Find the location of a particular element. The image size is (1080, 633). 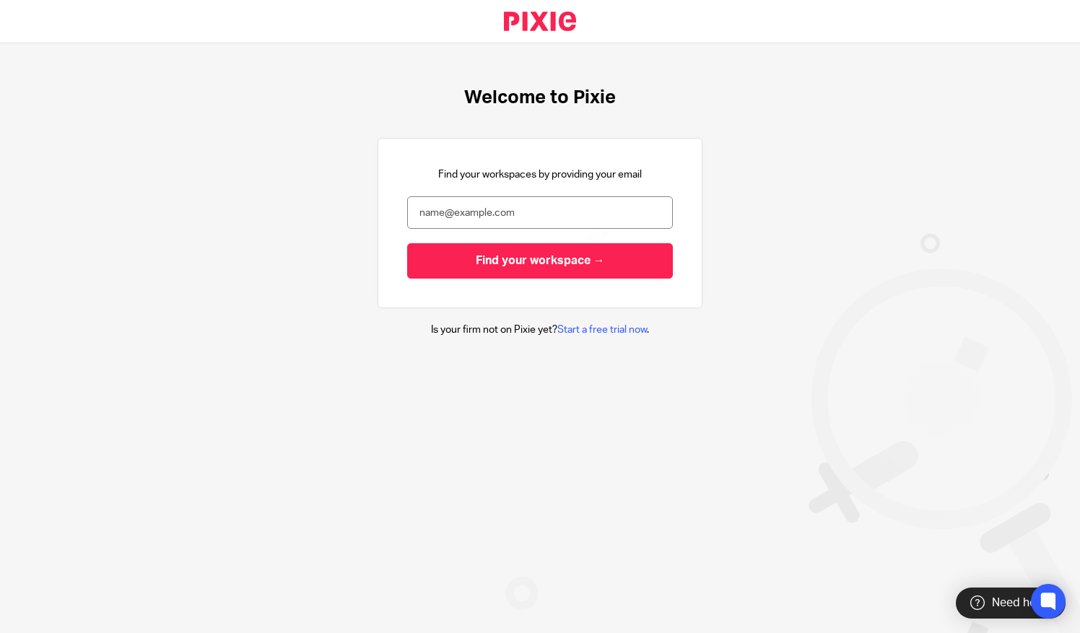

h1: Welcome to Pixie is located at coordinates (540, 97).